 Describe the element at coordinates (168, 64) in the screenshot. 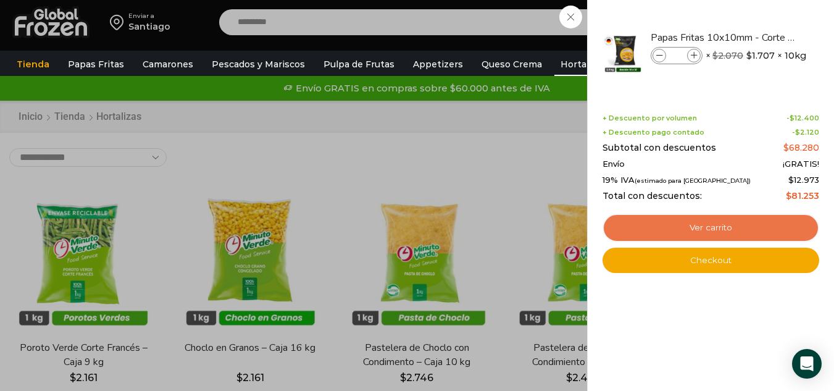

I see `a: Camarones` at that location.